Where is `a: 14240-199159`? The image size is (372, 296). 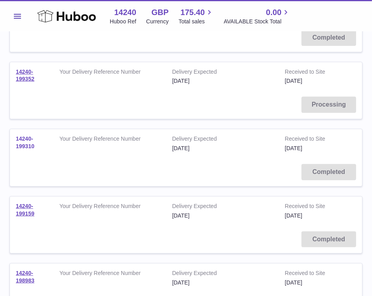
a: 14240-199159 is located at coordinates (25, 209).